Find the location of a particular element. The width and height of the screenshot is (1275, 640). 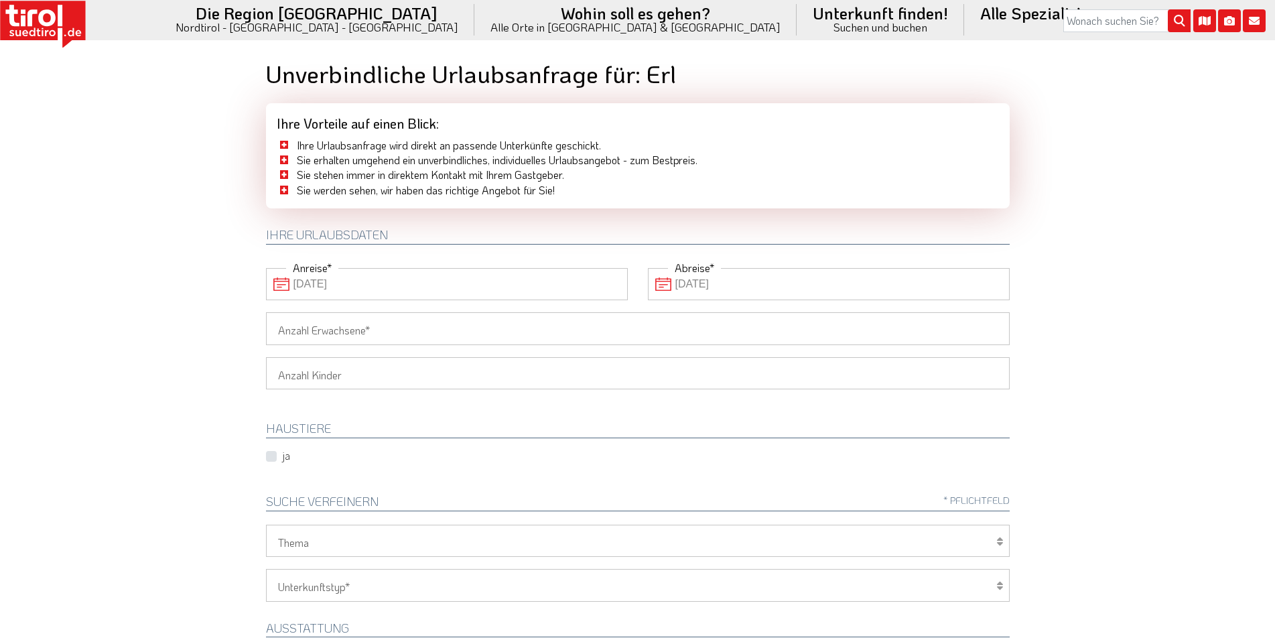

input: Wonach suchen Sie? is located at coordinates (1127, 21).